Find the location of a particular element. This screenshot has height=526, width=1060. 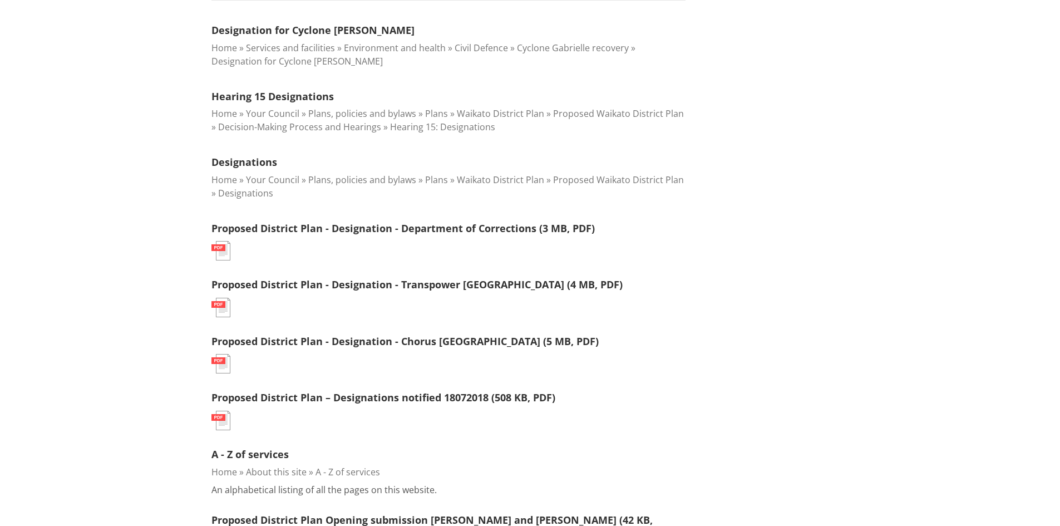

a: Hearing 15: Designations is located at coordinates (443, 127).